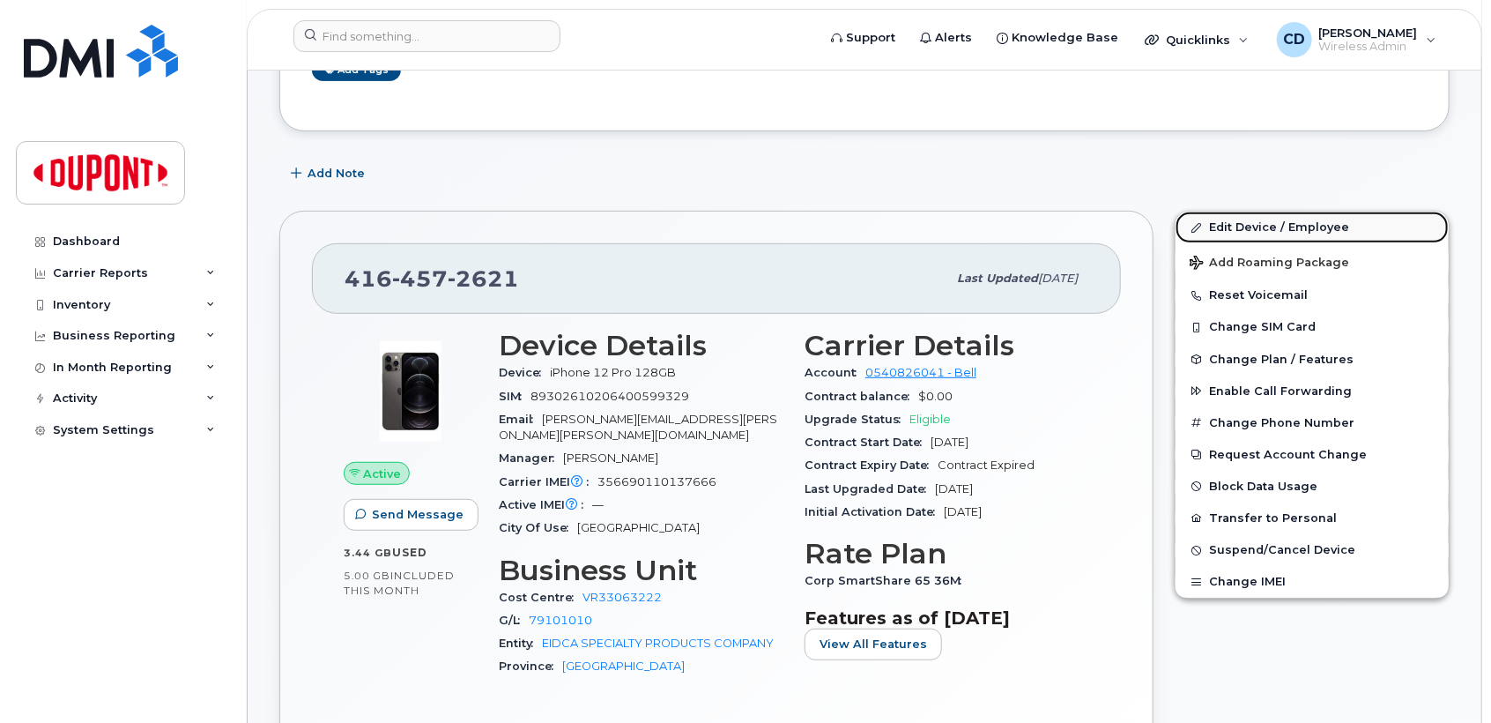 The image size is (1491, 723). Describe the element at coordinates (930, 419) in the screenshot. I see `span: Eligible` at that location.